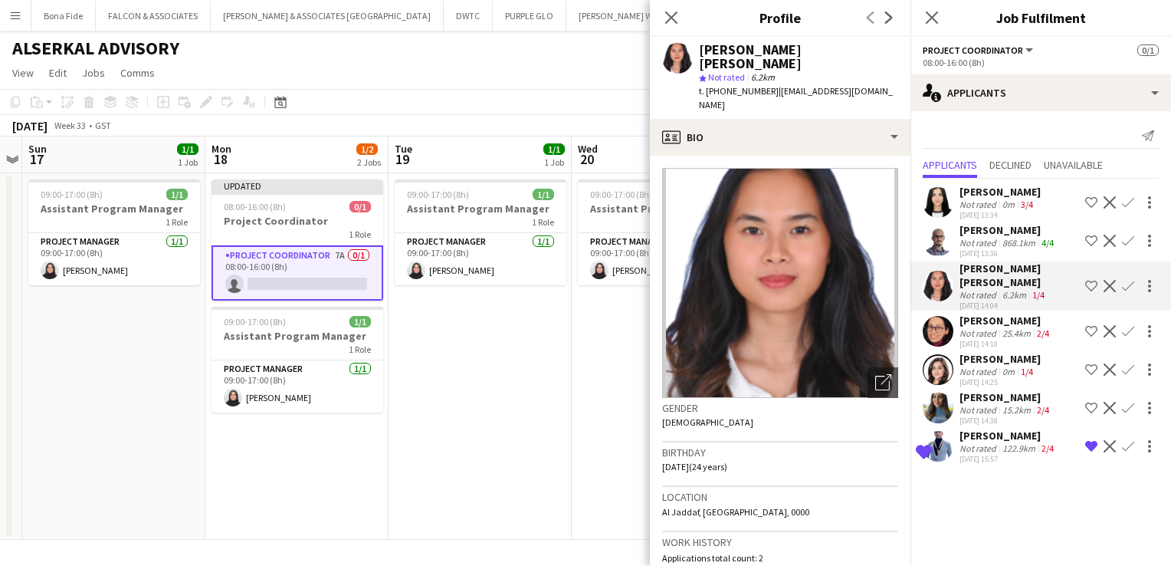 The image size is (1171, 566). I want to click on span: View, so click(23, 73).